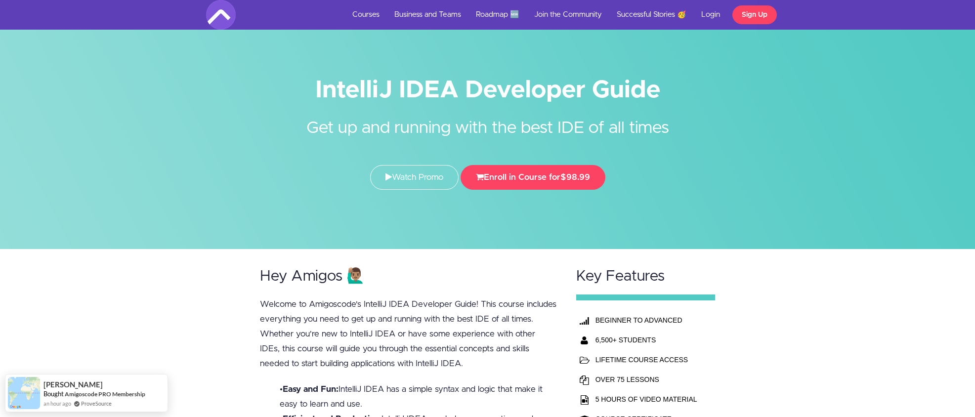 This screenshot has height=417, width=975. Describe the element at coordinates (755, 15) in the screenshot. I see `a: Sign Up` at that location.